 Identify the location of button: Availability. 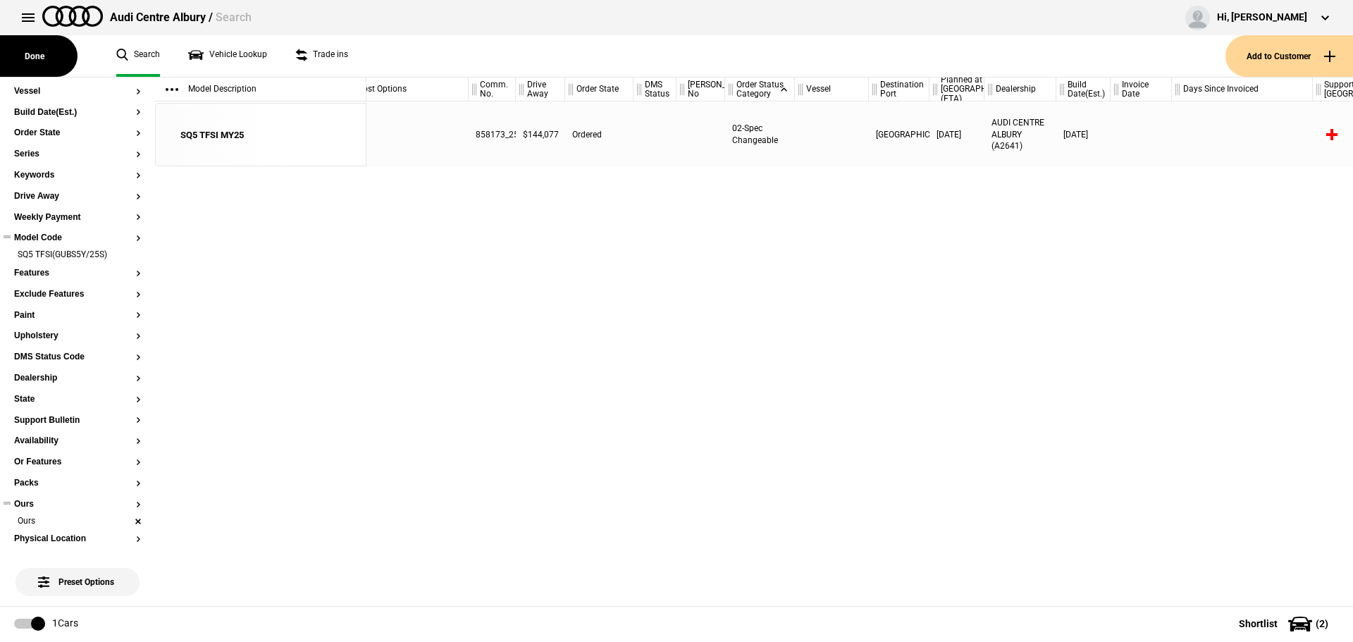
(78, 441).